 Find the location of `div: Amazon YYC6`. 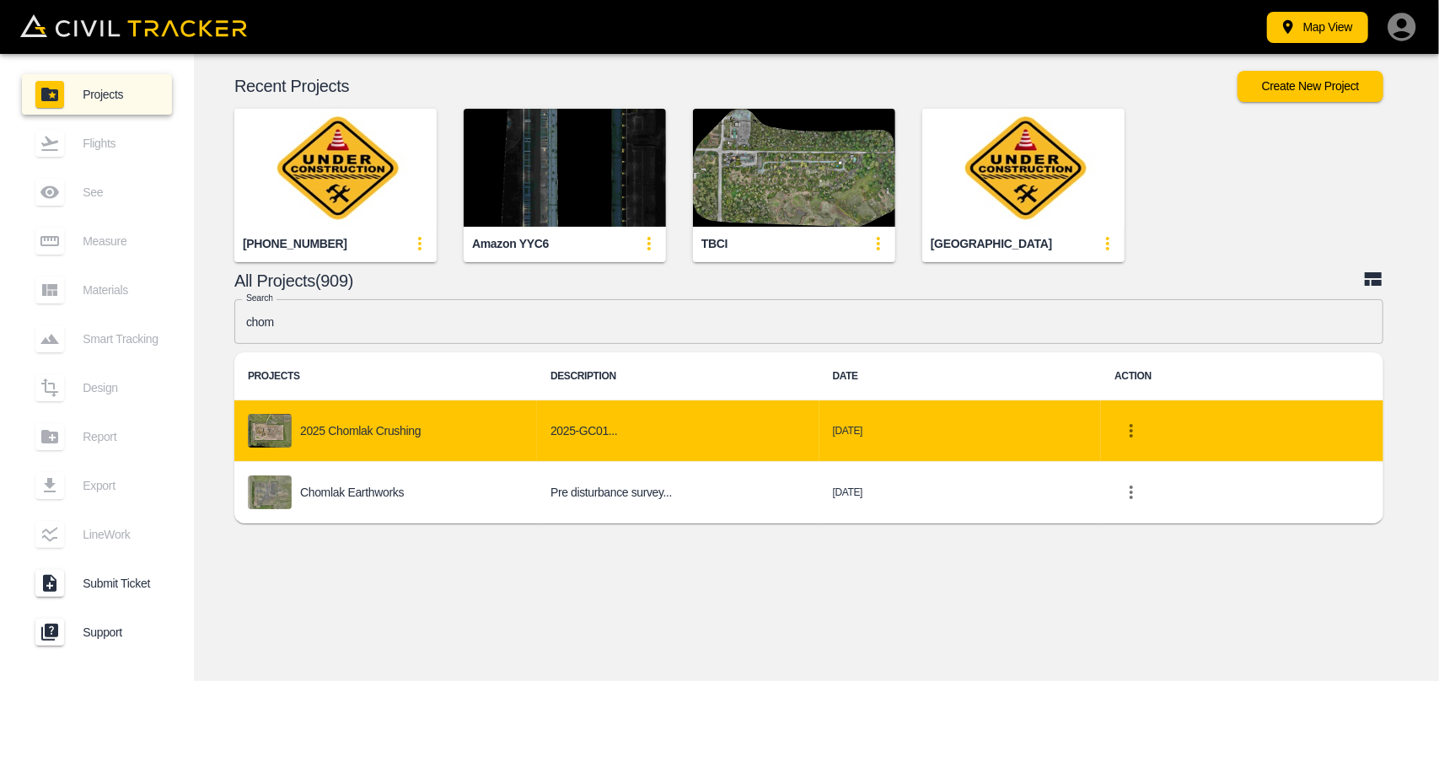

div: Amazon YYC6 is located at coordinates (510, 244).